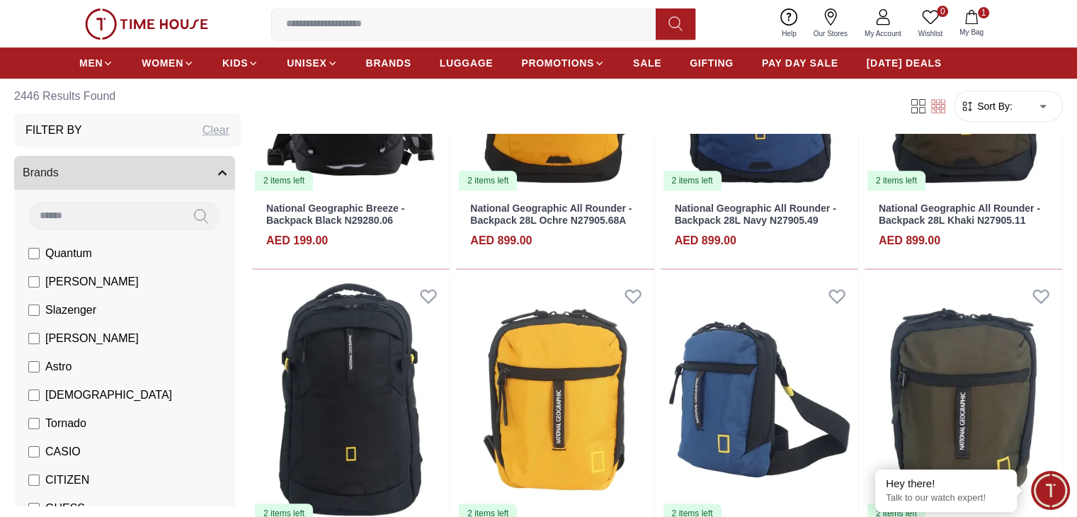 Image resolution: width=1077 pixels, height=517 pixels. What do you see at coordinates (125, 173) in the screenshot?
I see `button: Brands` at bounding box center [125, 173].